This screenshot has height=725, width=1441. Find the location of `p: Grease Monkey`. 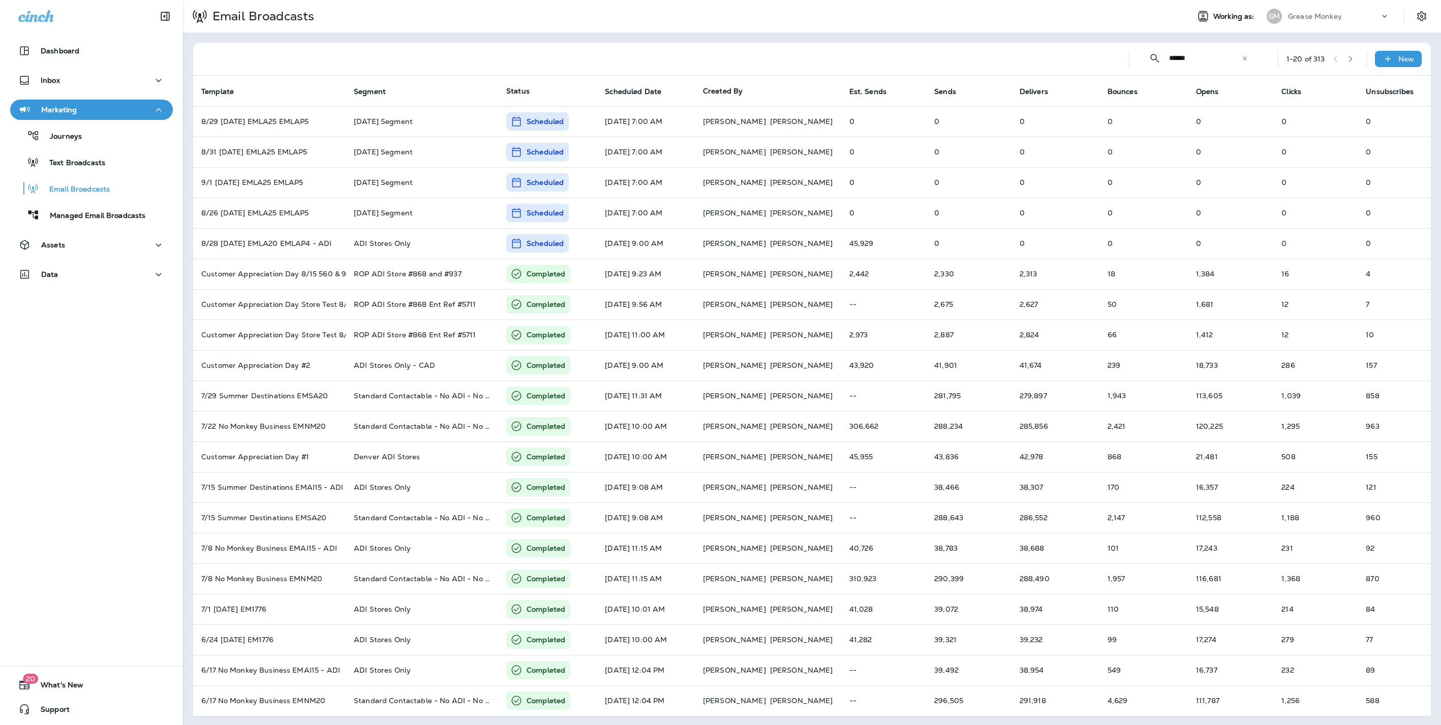

p: Grease Monkey is located at coordinates (1315, 16).